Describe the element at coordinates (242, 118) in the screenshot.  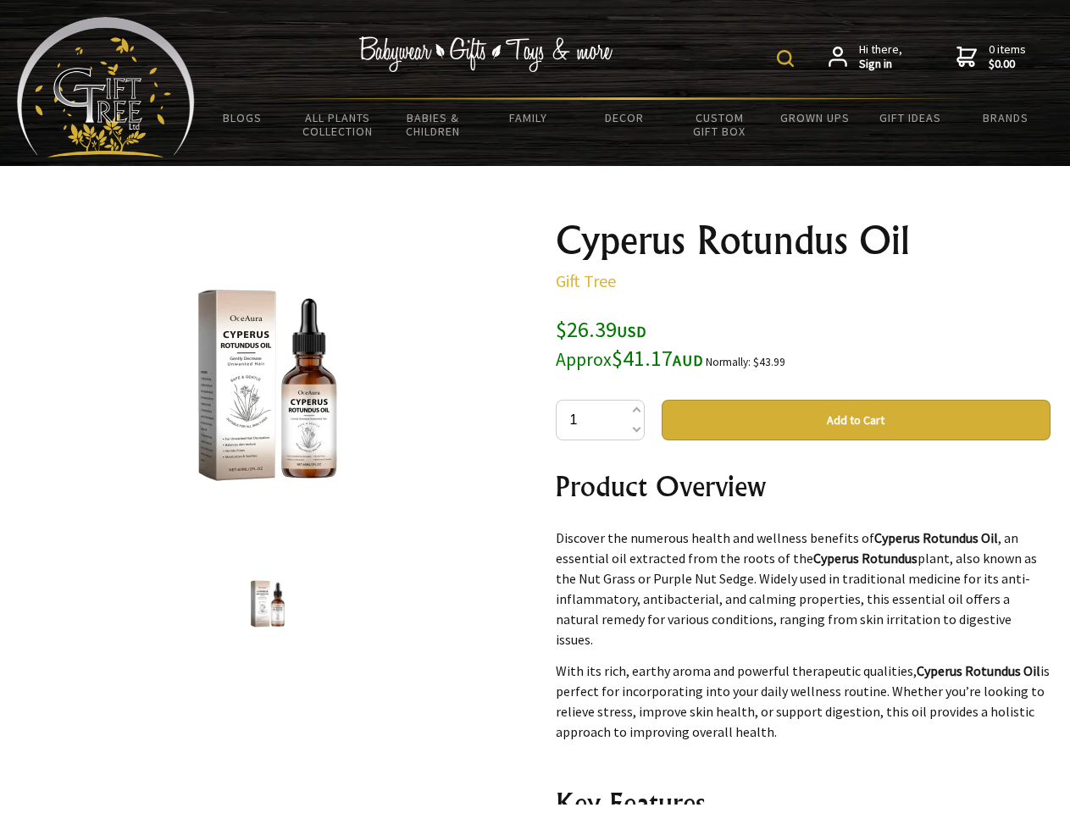
I see `a: BLOGS` at that location.